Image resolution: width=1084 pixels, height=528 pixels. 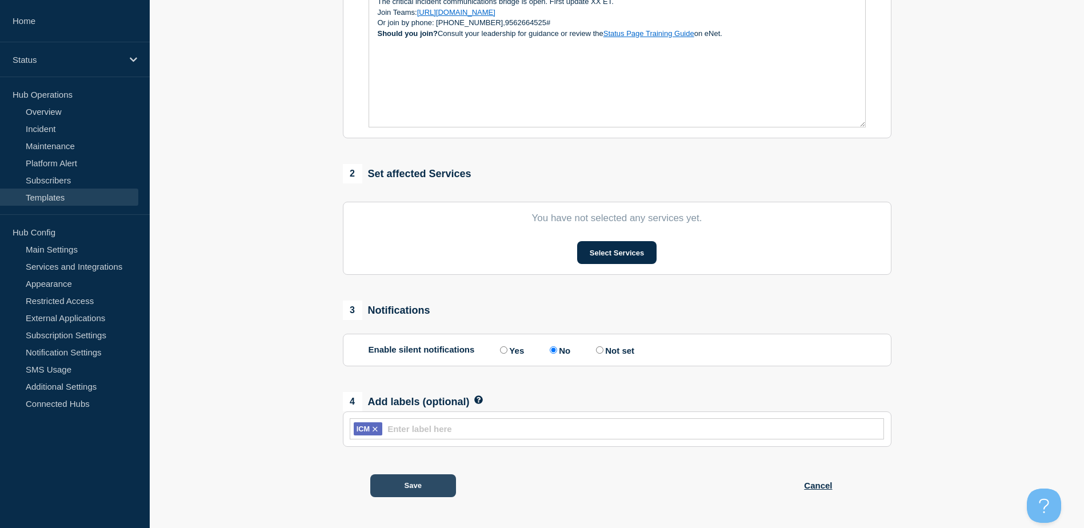 I want to click on label: No, so click(x=559, y=350).